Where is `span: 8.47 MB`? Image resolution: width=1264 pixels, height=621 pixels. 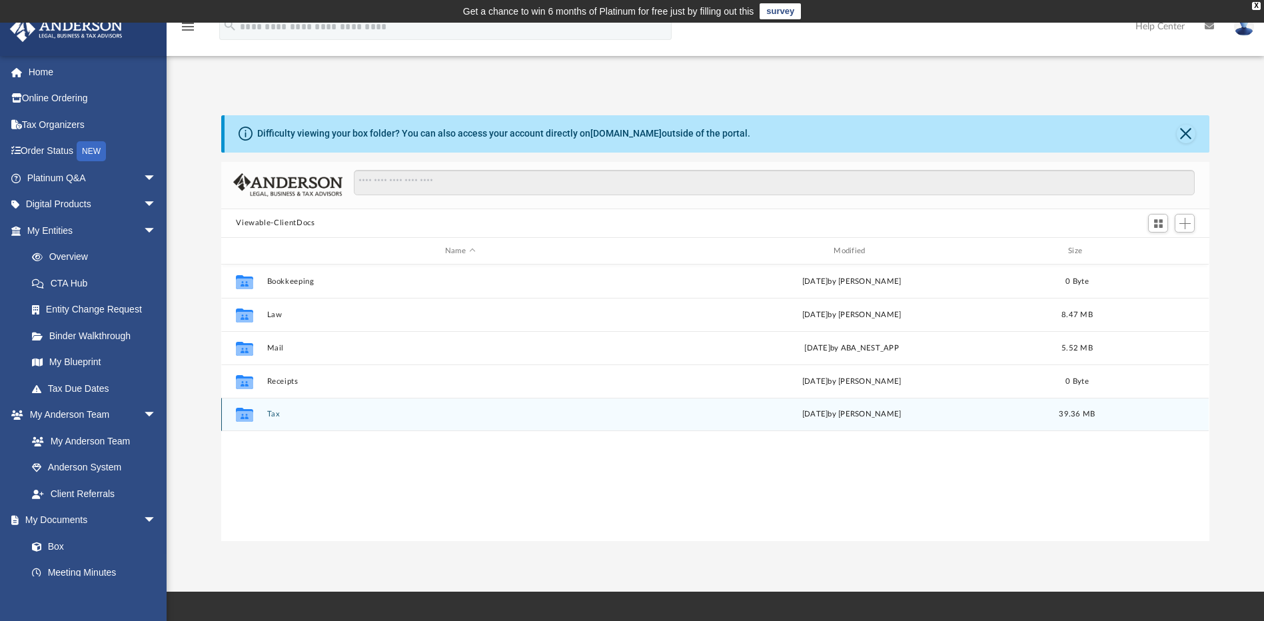
span: 8.47 MB is located at coordinates (1077, 315).